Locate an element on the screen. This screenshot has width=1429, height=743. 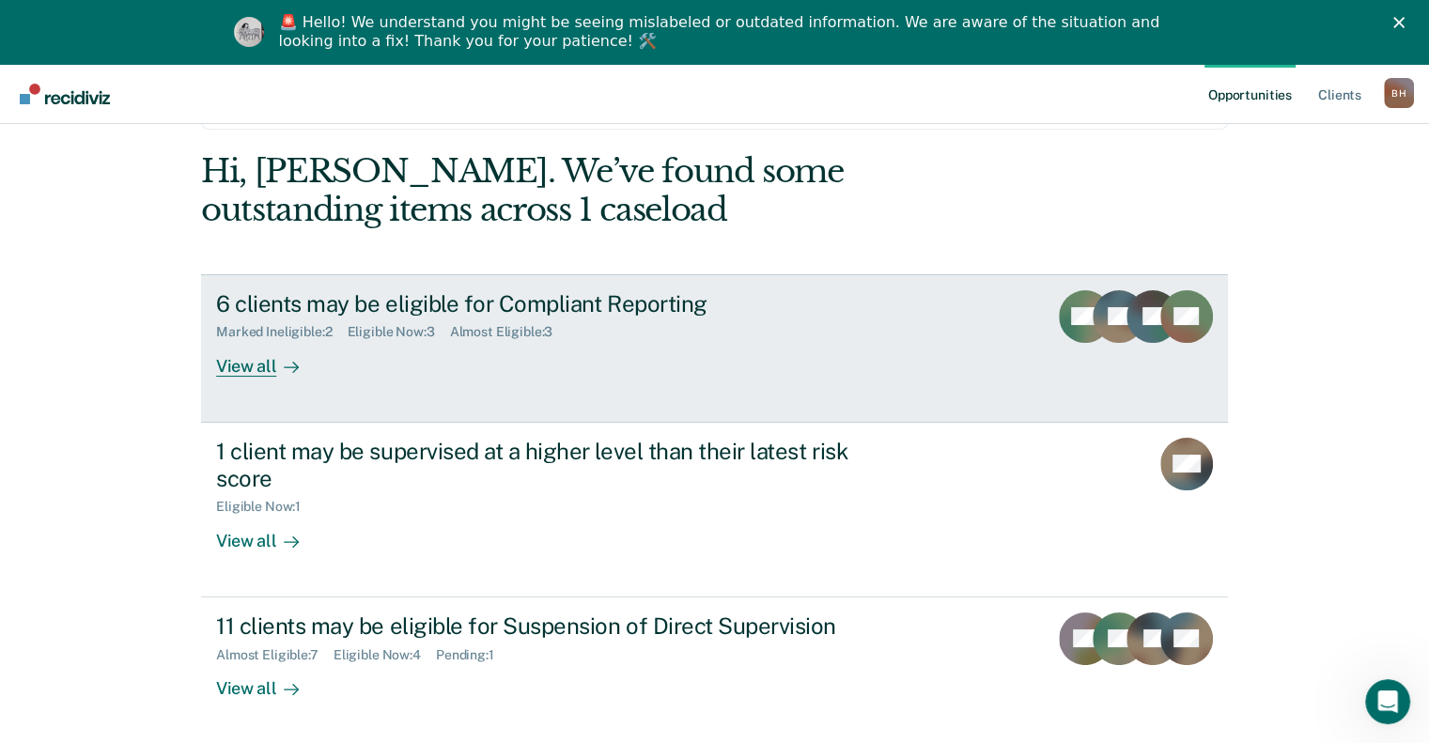
button: Profile dropdown button is located at coordinates (1399, 93).